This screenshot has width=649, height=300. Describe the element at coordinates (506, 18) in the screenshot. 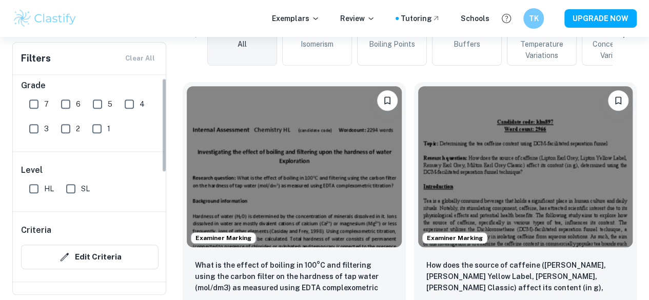

I see `button: Help and Feedback` at that location.